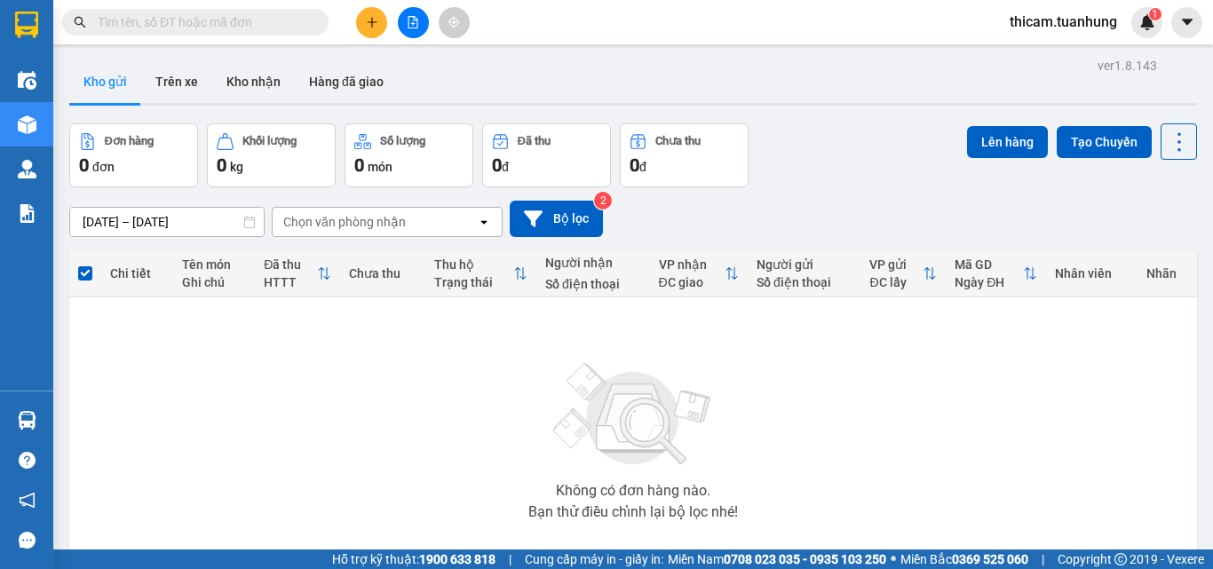 Image resolution: width=1213 pixels, height=569 pixels. What do you see at coordinates (684, 155) in the screenshot?
I see `button: Chưa thu0đ` at bounding box center [684, 155].